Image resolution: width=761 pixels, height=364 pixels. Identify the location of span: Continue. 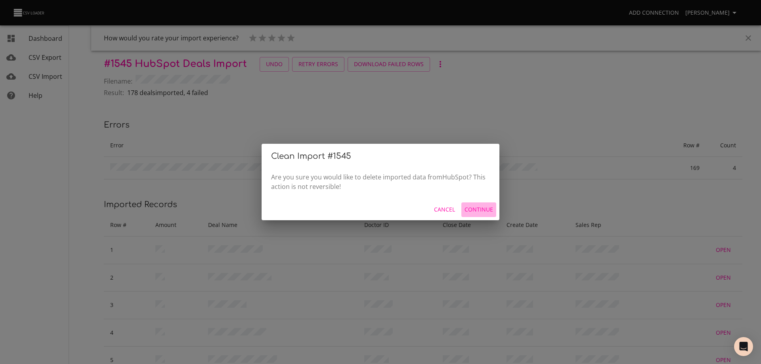
(479, 210).